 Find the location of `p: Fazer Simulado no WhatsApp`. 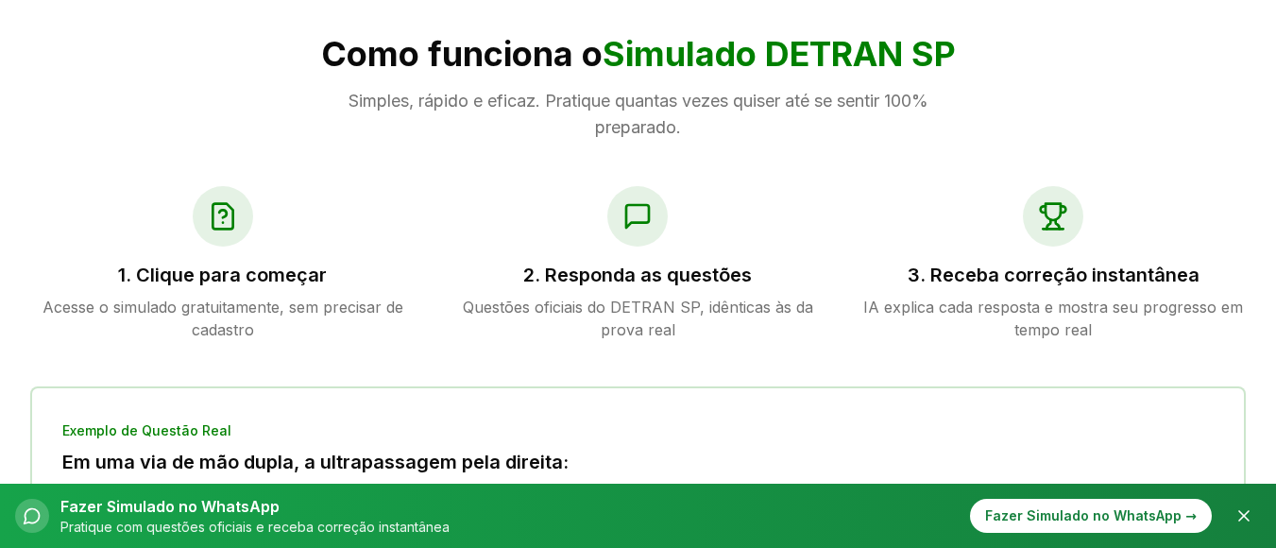

p: Fazer Simulado no WhatsApp is located at coordinates (255, 506).